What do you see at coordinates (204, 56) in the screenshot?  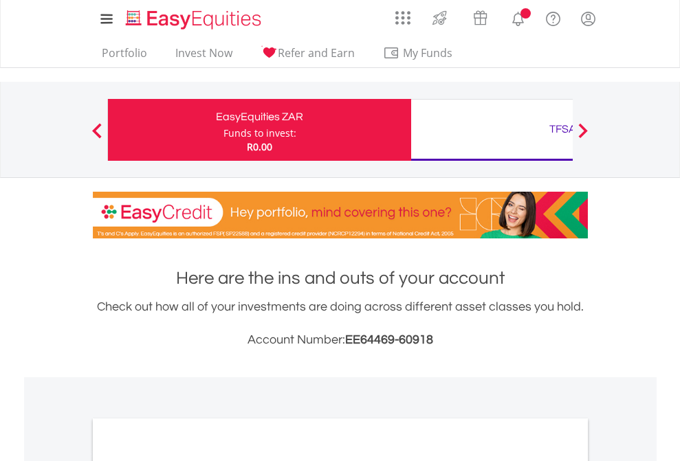 I see `a: Invest Now` at bounding box center [204, 56].